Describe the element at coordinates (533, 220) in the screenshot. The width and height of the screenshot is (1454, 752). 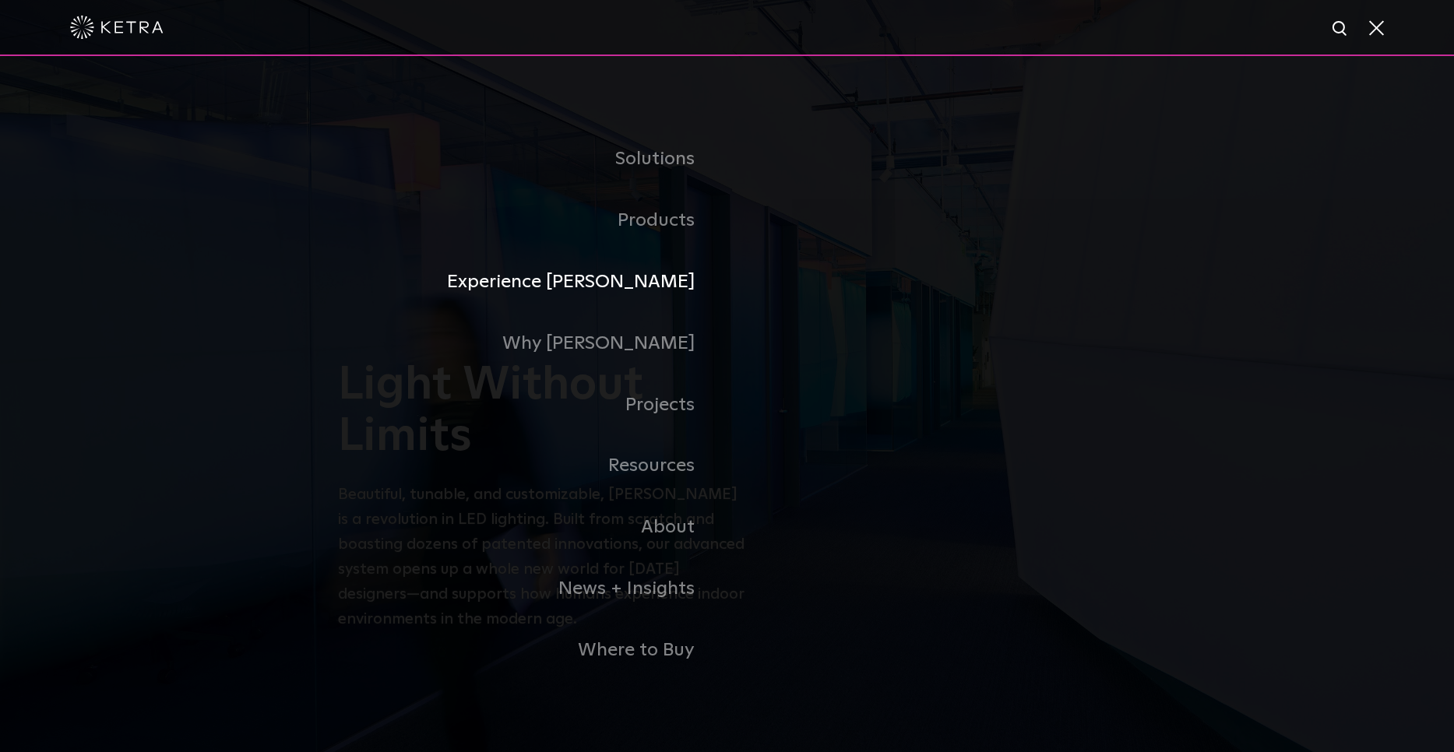
I see `a: Products` at that location.